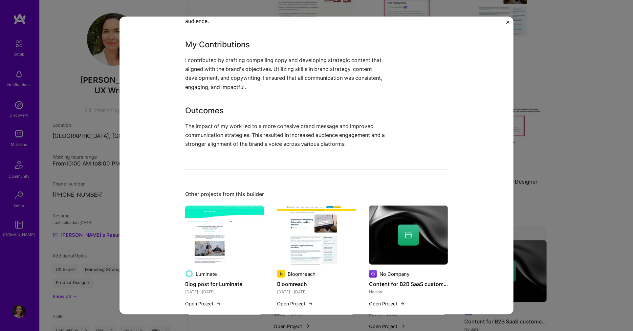 This screenshot has width=633, height=331. Describe the element at coordinates (409, 284) in the screenshot. I see `h4: Content for B2B SaaS customer data platform using AI` at that location.